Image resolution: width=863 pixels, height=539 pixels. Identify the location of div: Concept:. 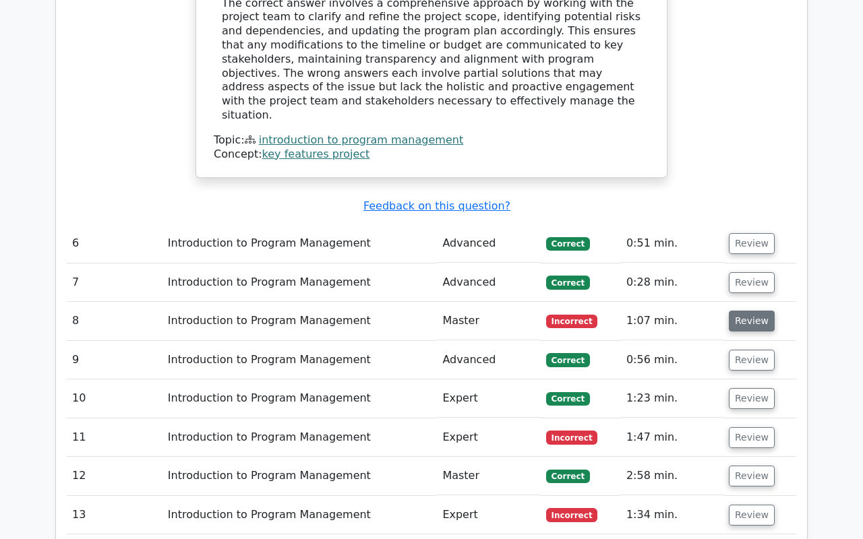
(432, 154).